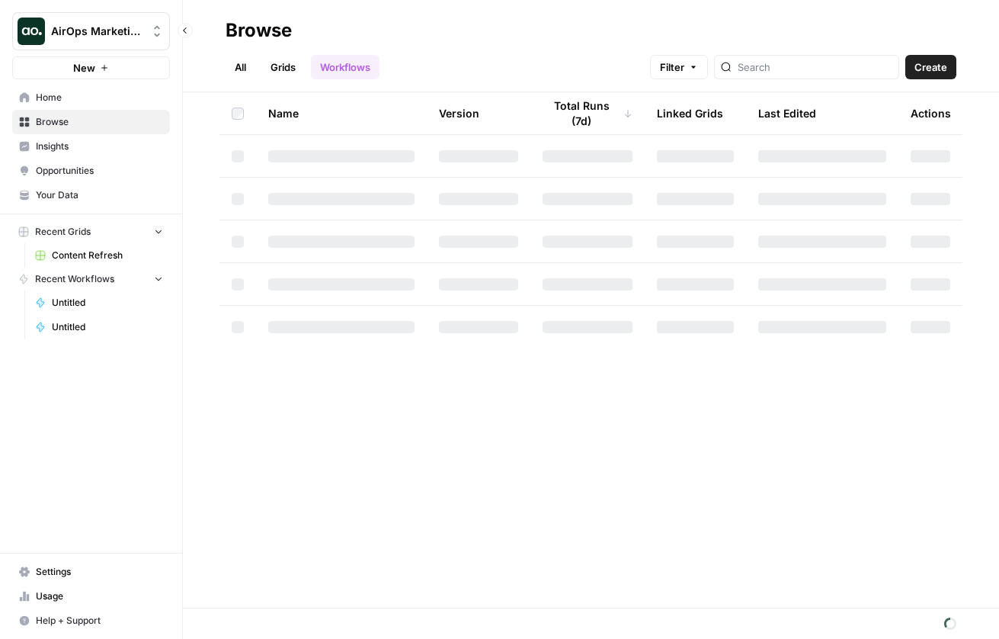 The height and width of the screenshot is (639, 999). What do you see at coordinates (99, 195) in the screenshot?
I see `span: Your Data` at bounding box center [99, 195].